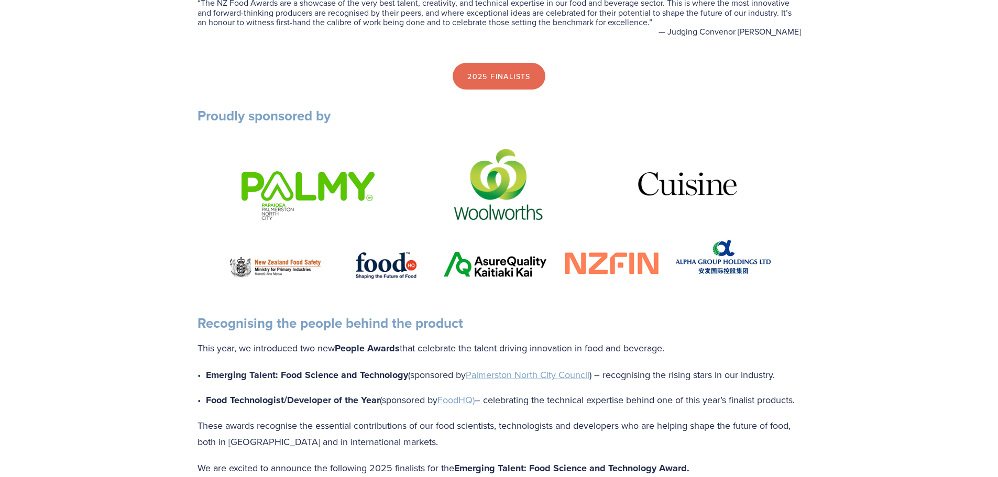 The height and width of the screenshot is (477, 998). I want to click on strong: Recognising the people behind the product, so click(330, 323).